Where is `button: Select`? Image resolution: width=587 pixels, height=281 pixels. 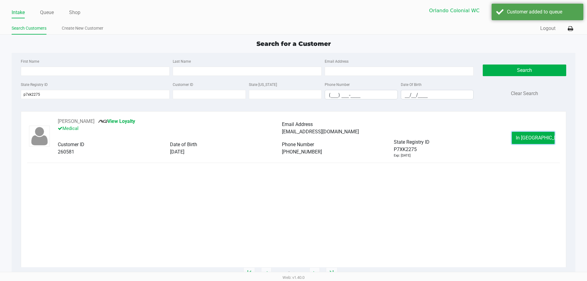
button: Select is located at coordinates (496, 10).